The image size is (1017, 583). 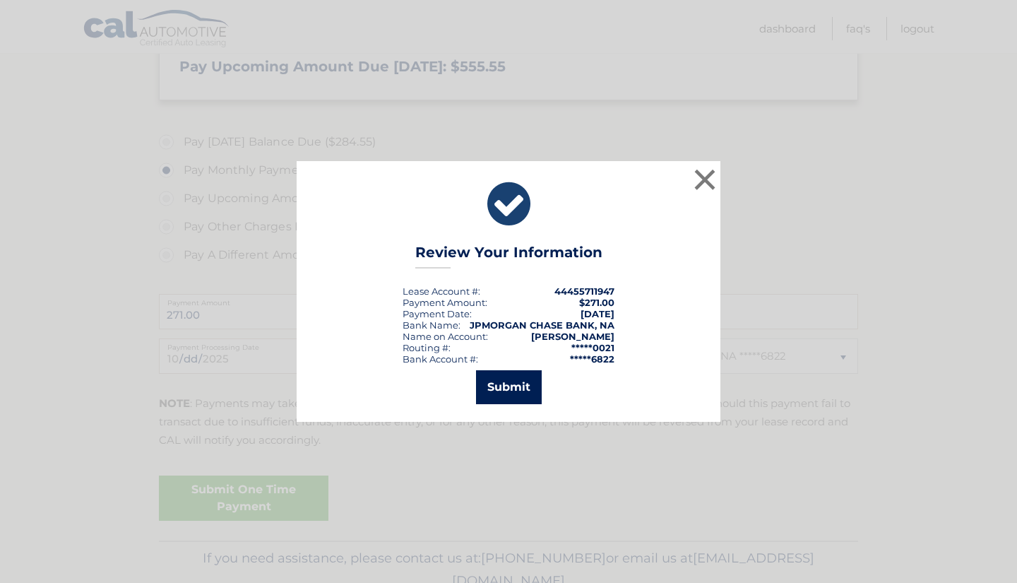 I want to click on span: $271.00, so click(x=597, y=302).